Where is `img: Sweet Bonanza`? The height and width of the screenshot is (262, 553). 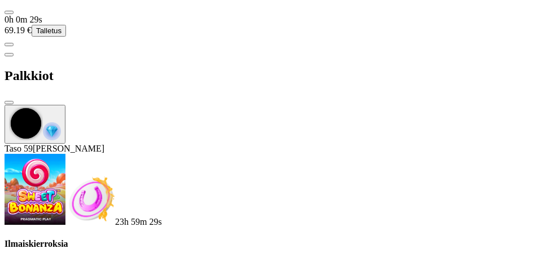 img: Sweet Bonanza is located at coordinates (35, 190).